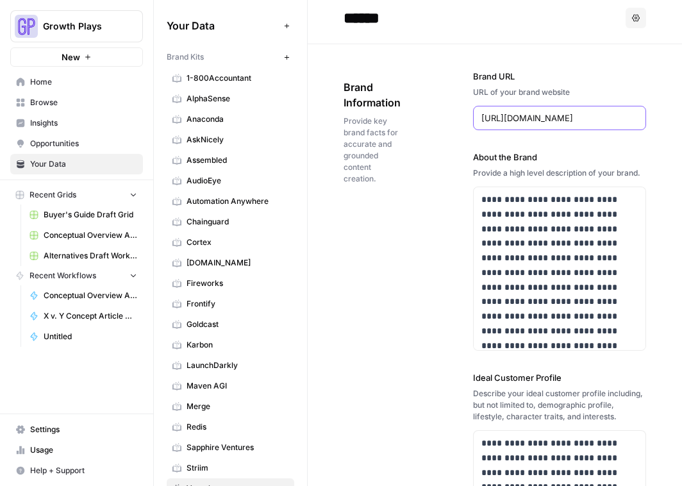  Describe the element at coordinates (90, 235) in the screenshot. I see `span: Conceptual Overview Article Grid` at that location.